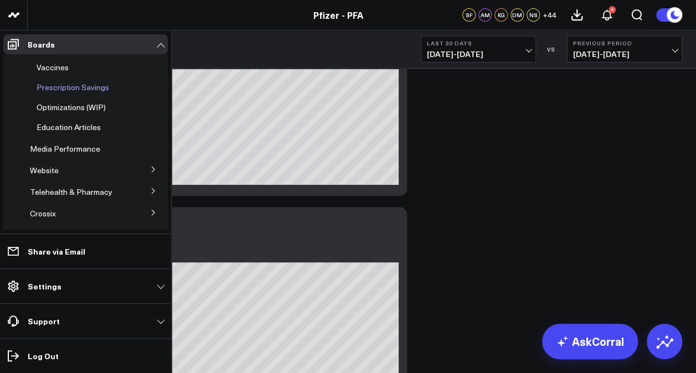 The width and height of the screenshot is (696, 373). Describe the element at coordinates (590, 342) in the screenshot. I see `a: AskCorral` at that location.